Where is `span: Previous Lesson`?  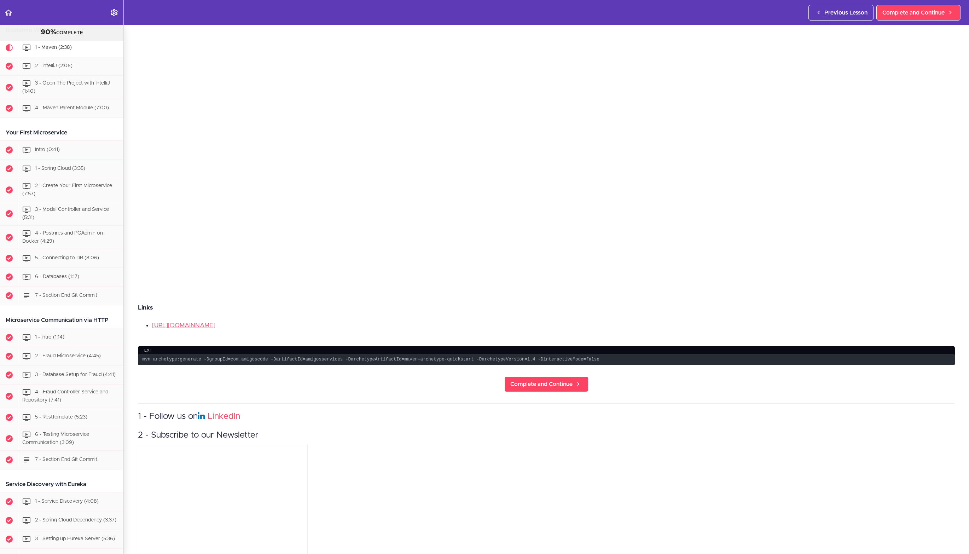 span: Previous Lesson is located at coordinates (846, 13).